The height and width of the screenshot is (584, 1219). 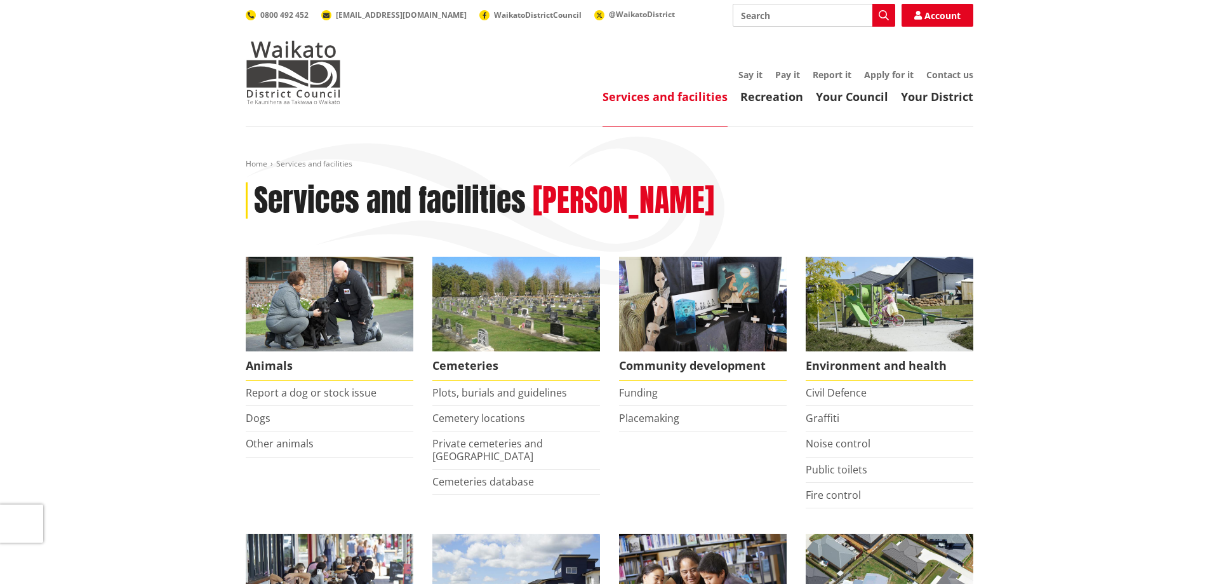 I want to click on a: Report a dog or stock issue, so click(x=311, y=392).